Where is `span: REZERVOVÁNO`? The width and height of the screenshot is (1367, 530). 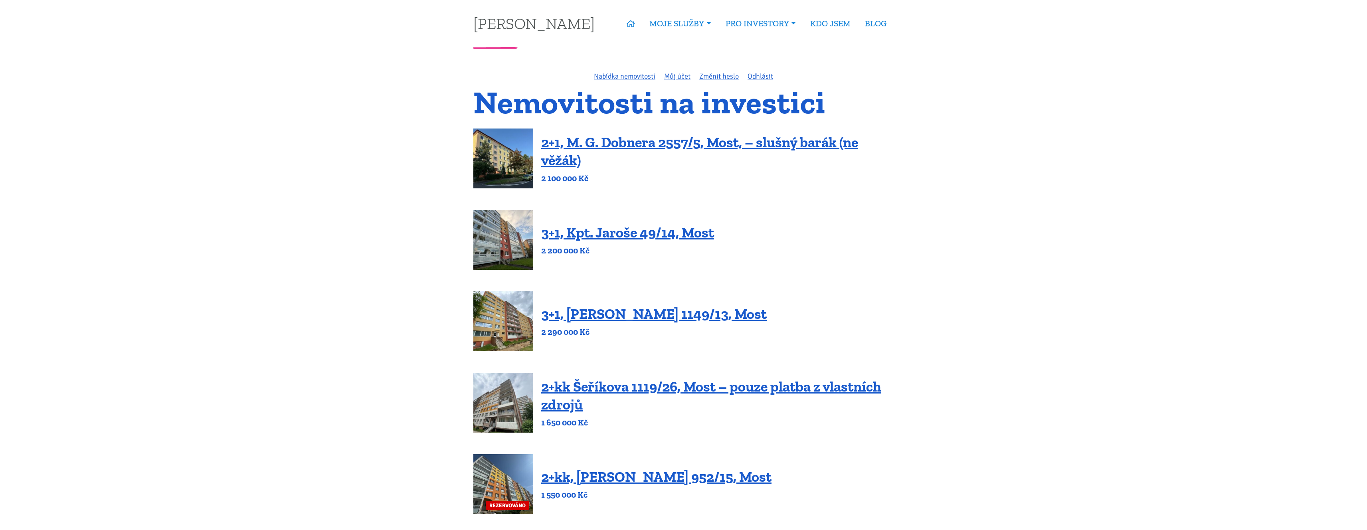 span: REZERVOVÁNO is located at coordinates (507, 505).